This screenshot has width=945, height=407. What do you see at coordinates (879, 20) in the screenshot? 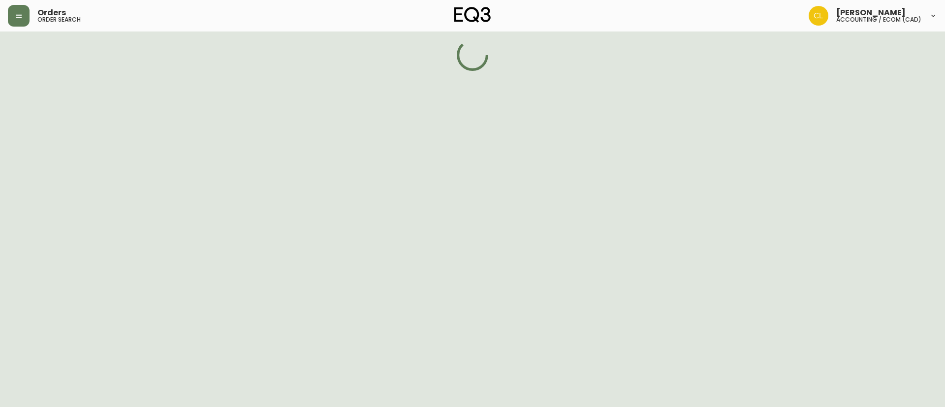
I see `h5: accounting / ecom (cad)` at bounding box center [879, 20].